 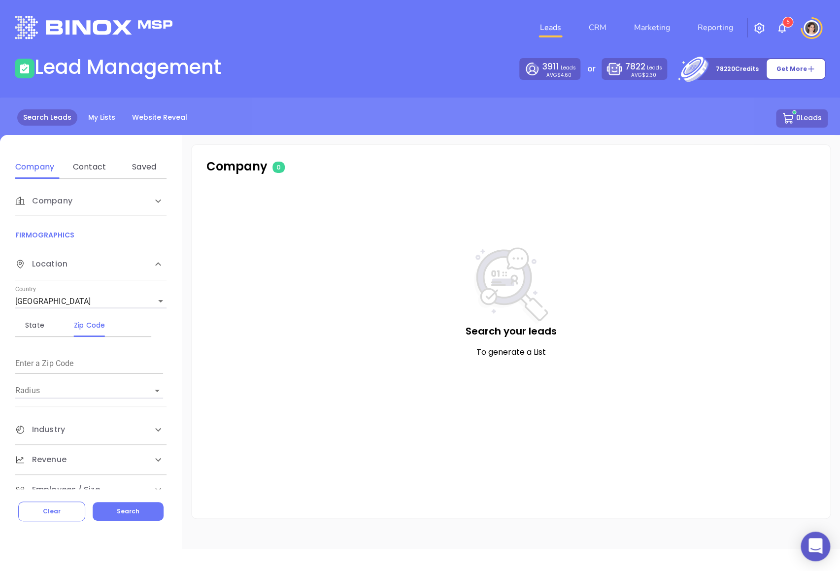 What do you see at coordinates (52, 511) in the screenshot?
I see `span: Clear` at bounding box center [52, 511].